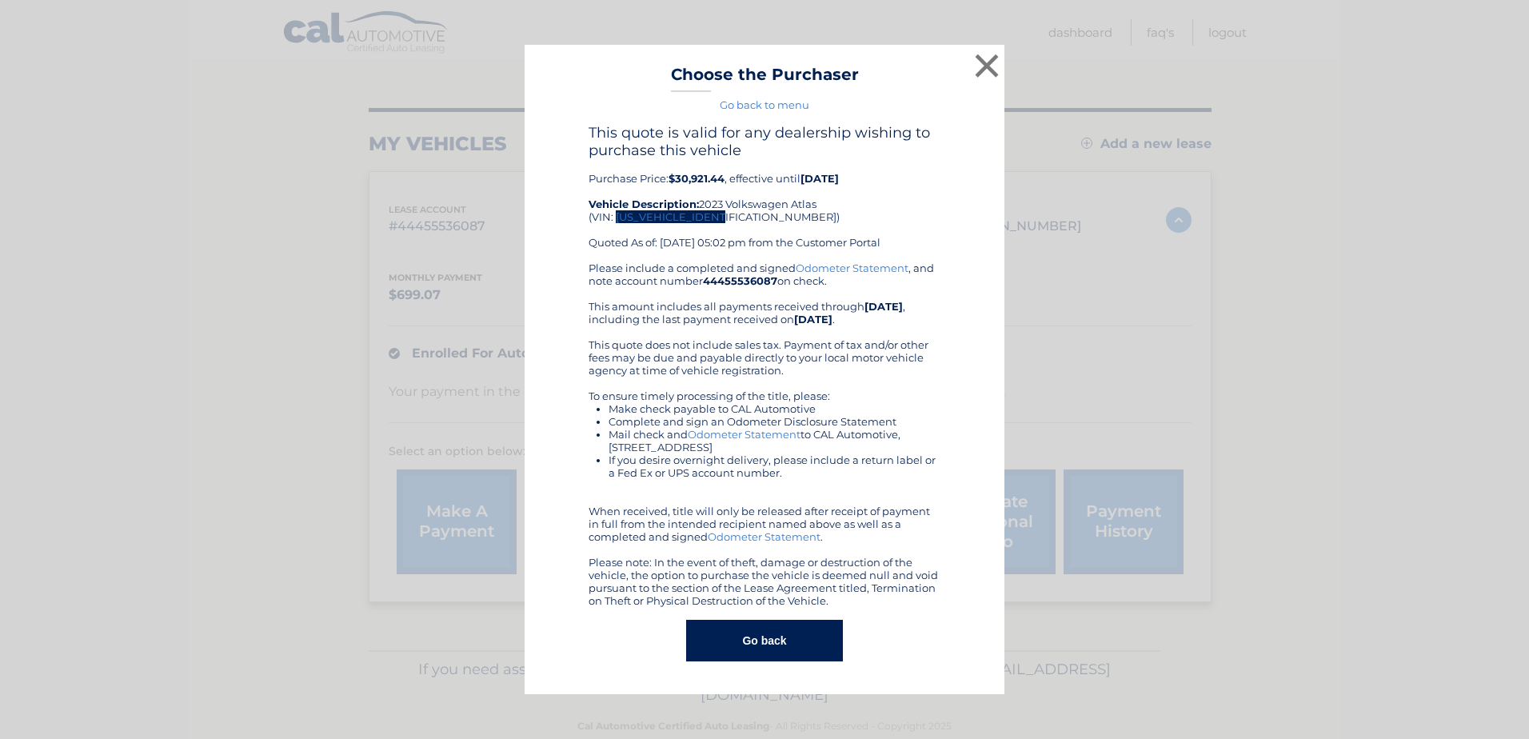 Image resolution: width=1529 pixels, height=739 pixels. What do you see at coordinates (774, 421) in the screenshot?
I see `li: Complete and sign an Odometer Disclosure Statement` at bounding box center [774, 421].